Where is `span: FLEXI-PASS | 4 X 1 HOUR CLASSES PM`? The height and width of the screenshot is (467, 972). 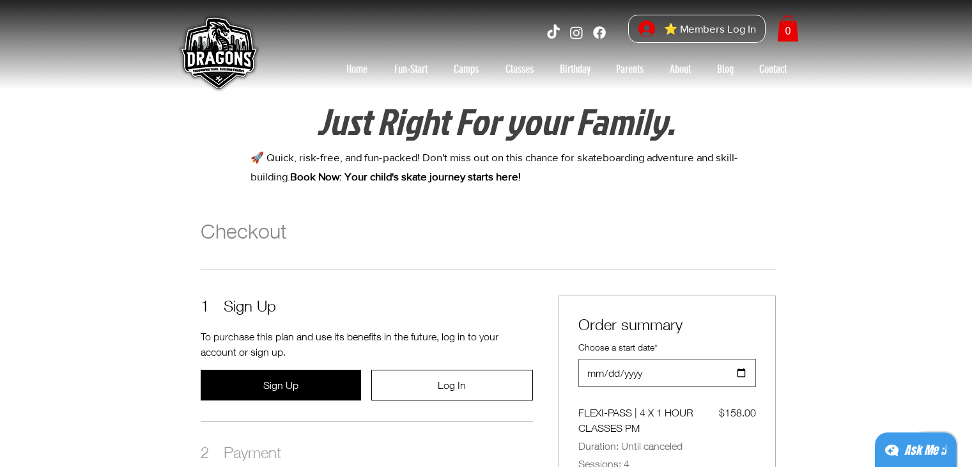 span: FLEXI-PASS | 4 X 1 HOUR CLASSES PM is located at coordinates (649, 420).